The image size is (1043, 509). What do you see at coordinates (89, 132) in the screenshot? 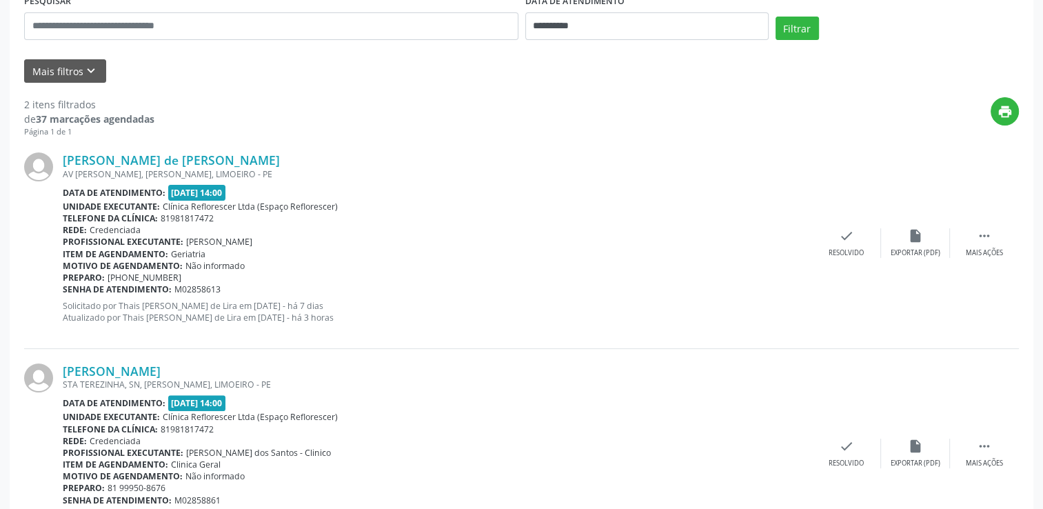
I see `div: Página 1 de 1` at bounding box center [89, 132].